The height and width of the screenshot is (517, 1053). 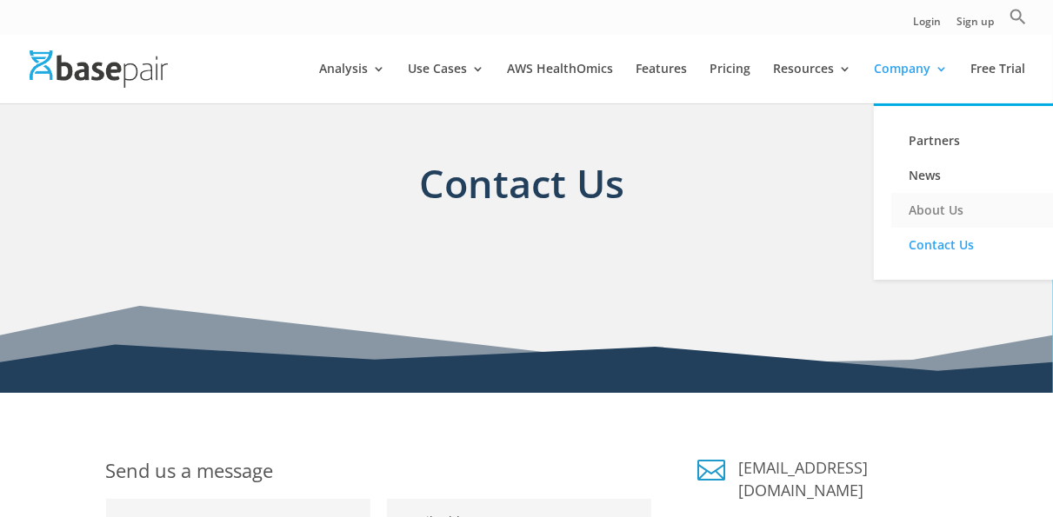 What do you see at coordinates (997, 83) in the screenshot?
I see `a: Free Trial` at bounding box center [997, 83].